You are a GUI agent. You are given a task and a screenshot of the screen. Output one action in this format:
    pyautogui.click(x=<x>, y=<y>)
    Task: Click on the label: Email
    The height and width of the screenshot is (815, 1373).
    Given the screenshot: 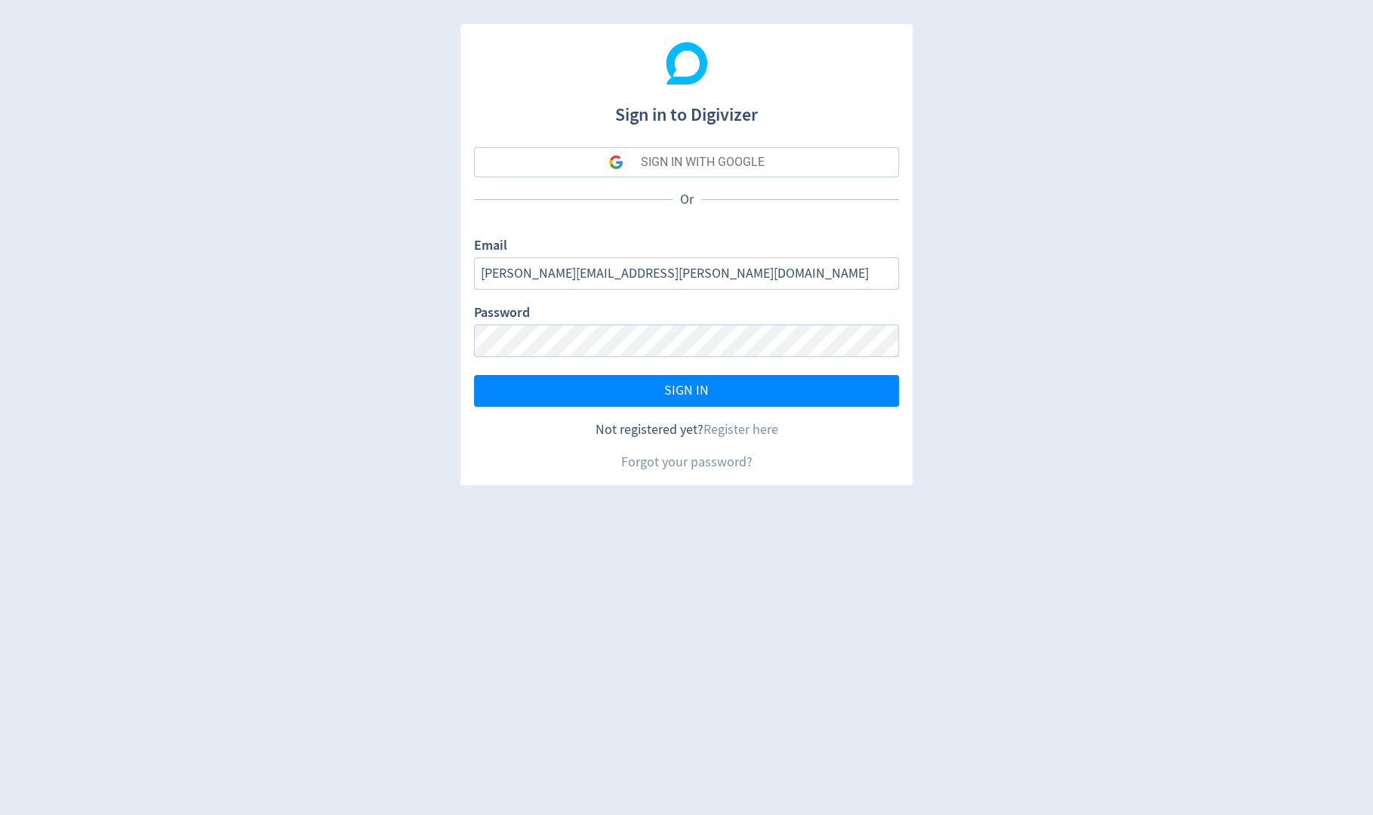 What is the action you would take?
    pyautogui.click(x=491, y=247)
    